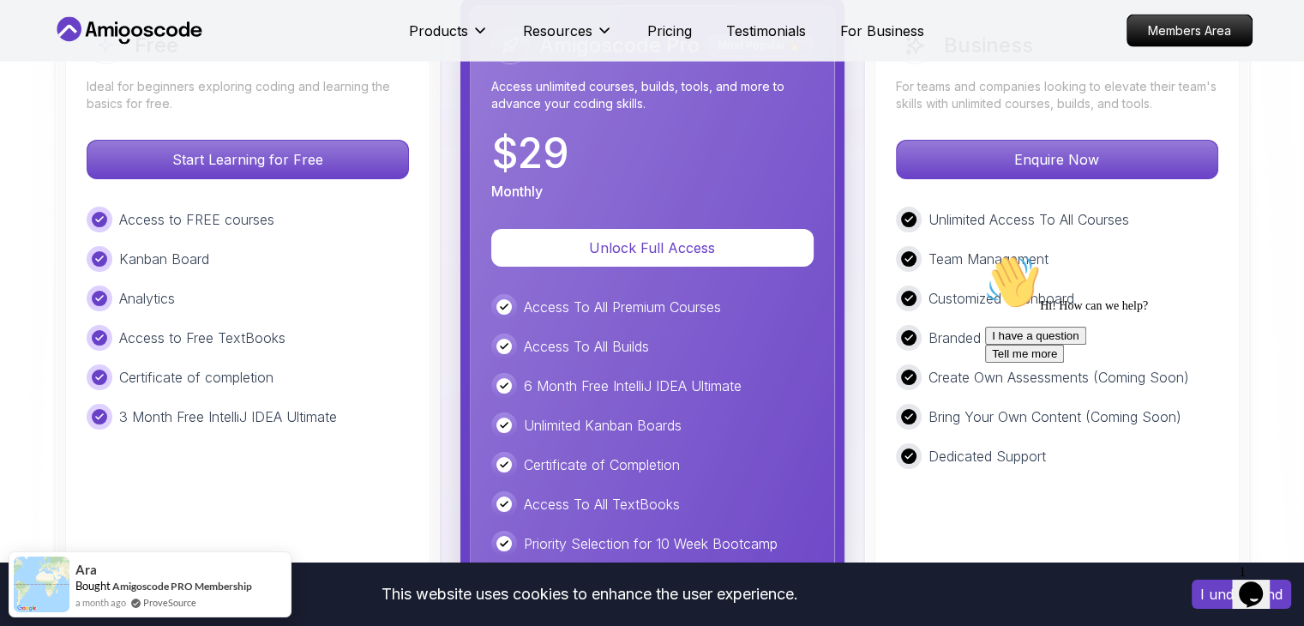  I want to click on p: Start Learning for Free, so click(248, 159).